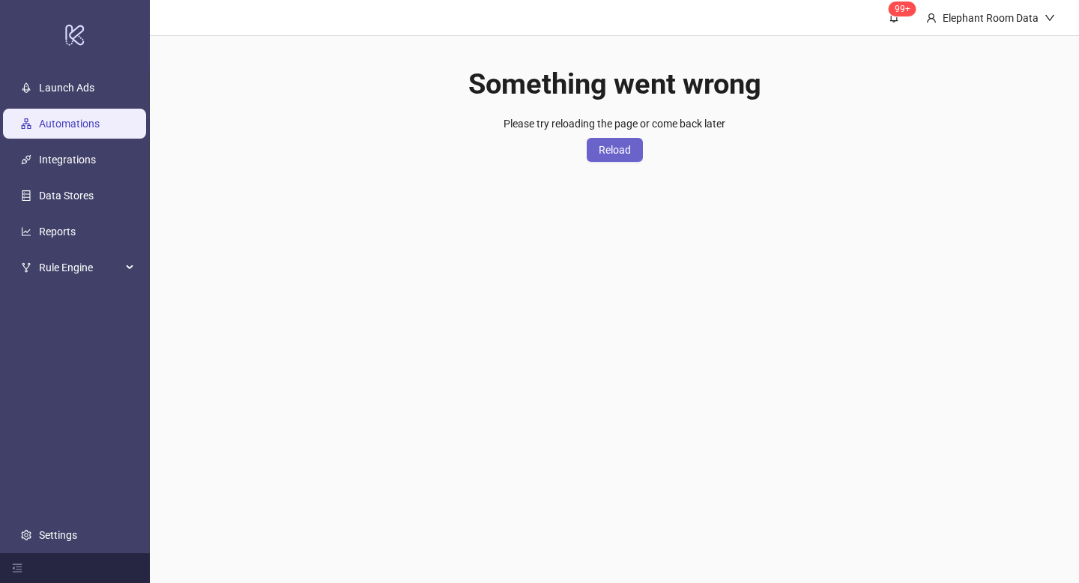 This screenshot has width=1079, height=583. What do you see at coordinates (614, 84) in the screenshot?
I see `h1: Something went wrong` at bounding box center [614, 84].